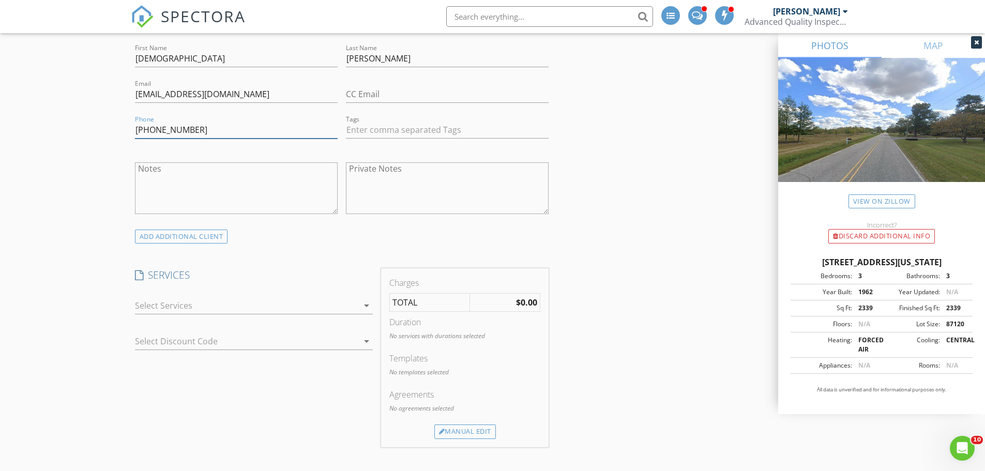 The image size is (985, 471). I want to click on div: Manual Edit, so click(465, 432).